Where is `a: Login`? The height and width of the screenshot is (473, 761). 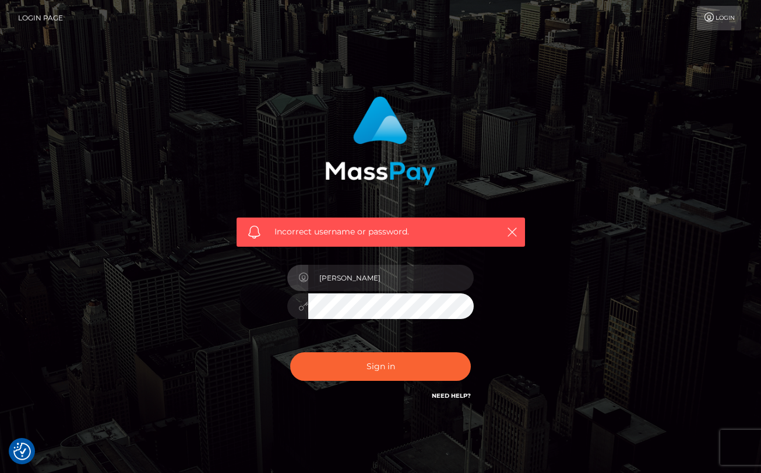
a: Login is located at coordinates (719, 18).